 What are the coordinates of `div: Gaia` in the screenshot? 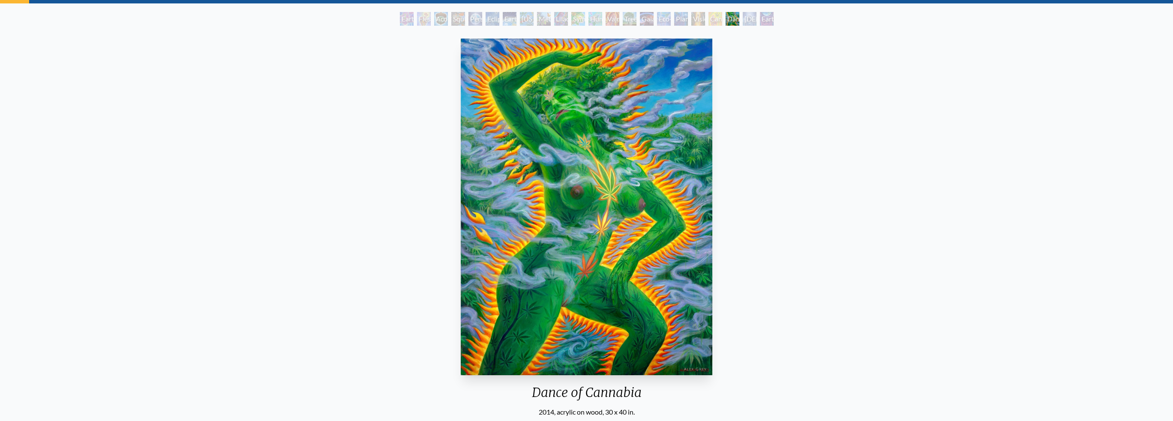 It's located at (647, 19).